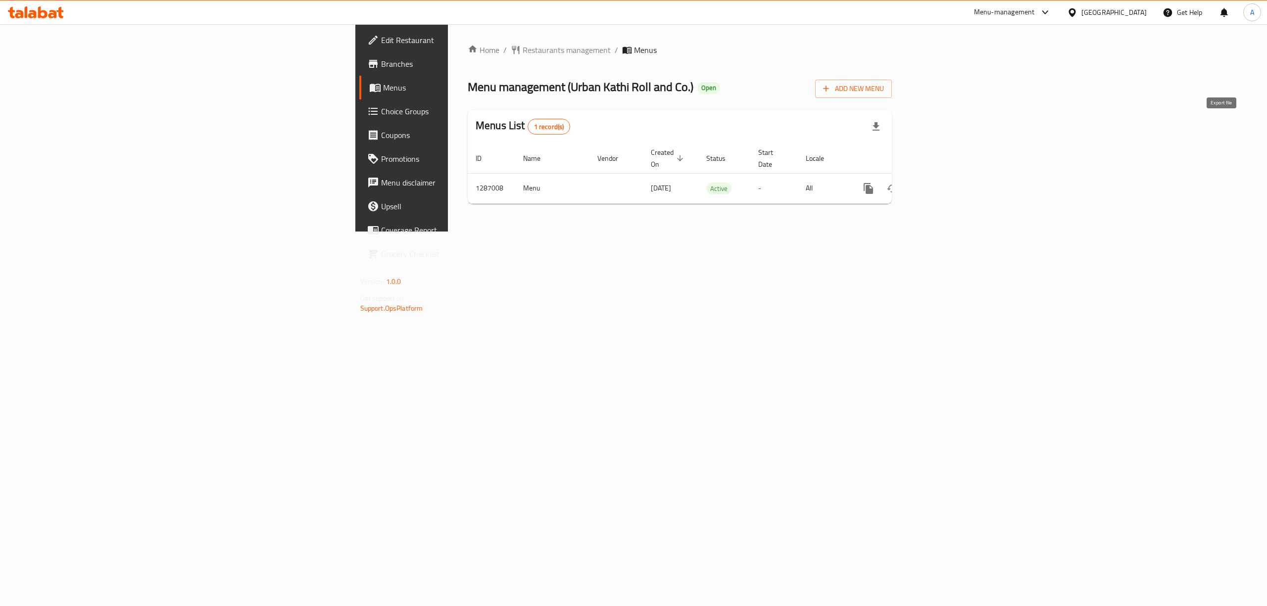 This screenshot has height=606, width=1267. I want to click on span: Locale, so click(821, 158).